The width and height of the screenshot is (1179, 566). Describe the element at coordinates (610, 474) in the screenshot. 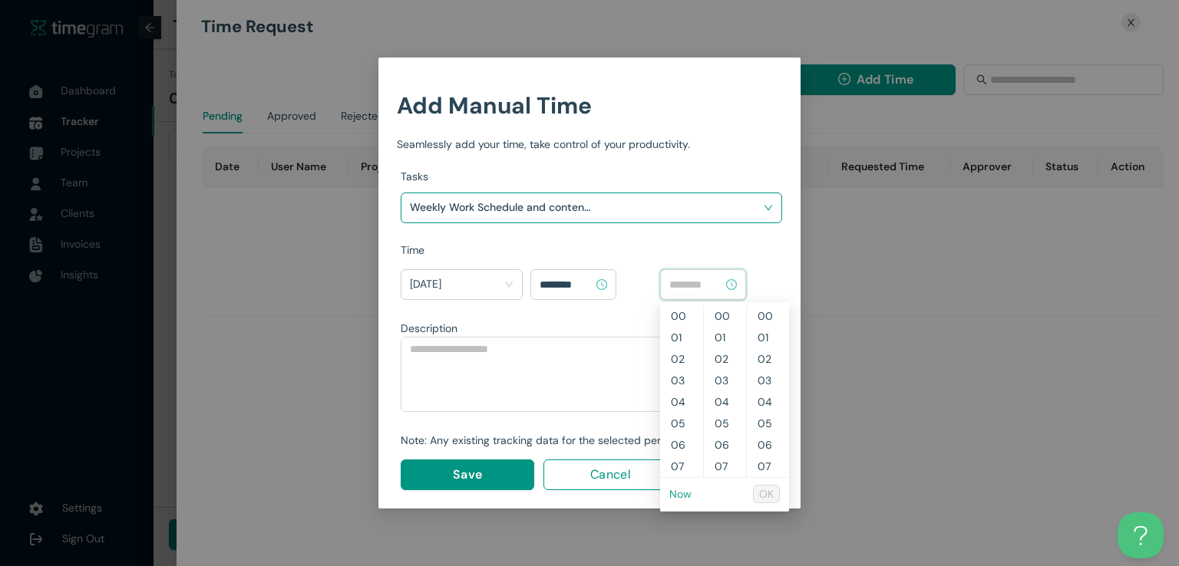

I see `span: Cancel` at that location.